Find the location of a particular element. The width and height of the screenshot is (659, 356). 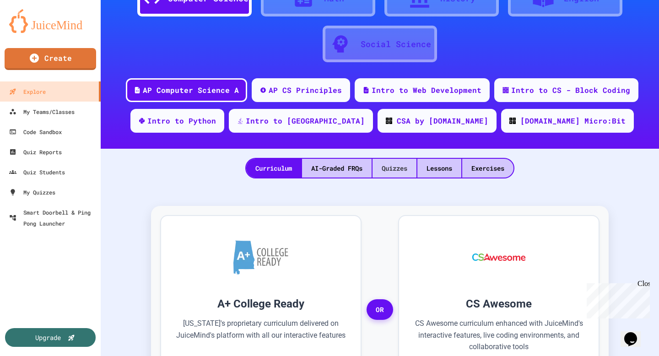

div: Intro to CS - Block Coding is located at coordinates (571, 90).